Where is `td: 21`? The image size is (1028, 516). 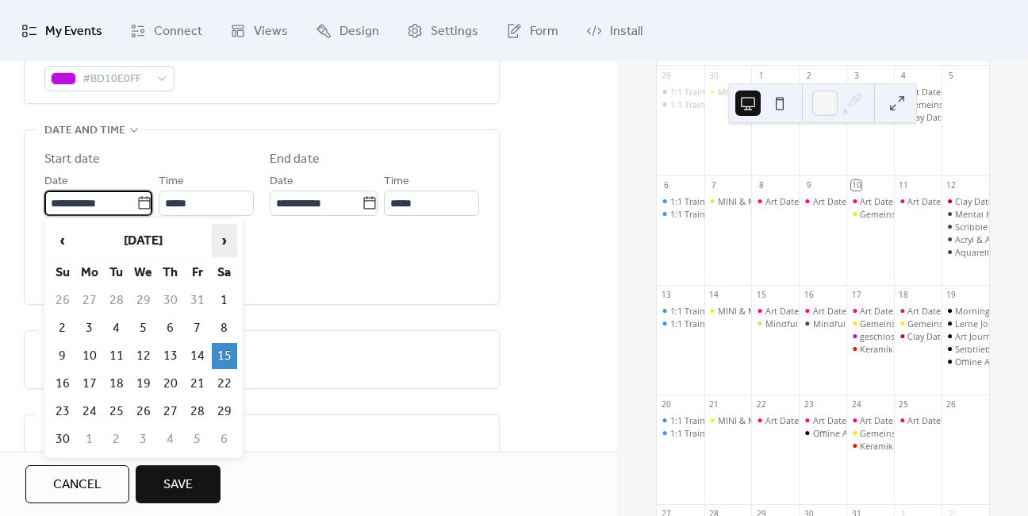
td: 21 is located at coordinates (198, 383).